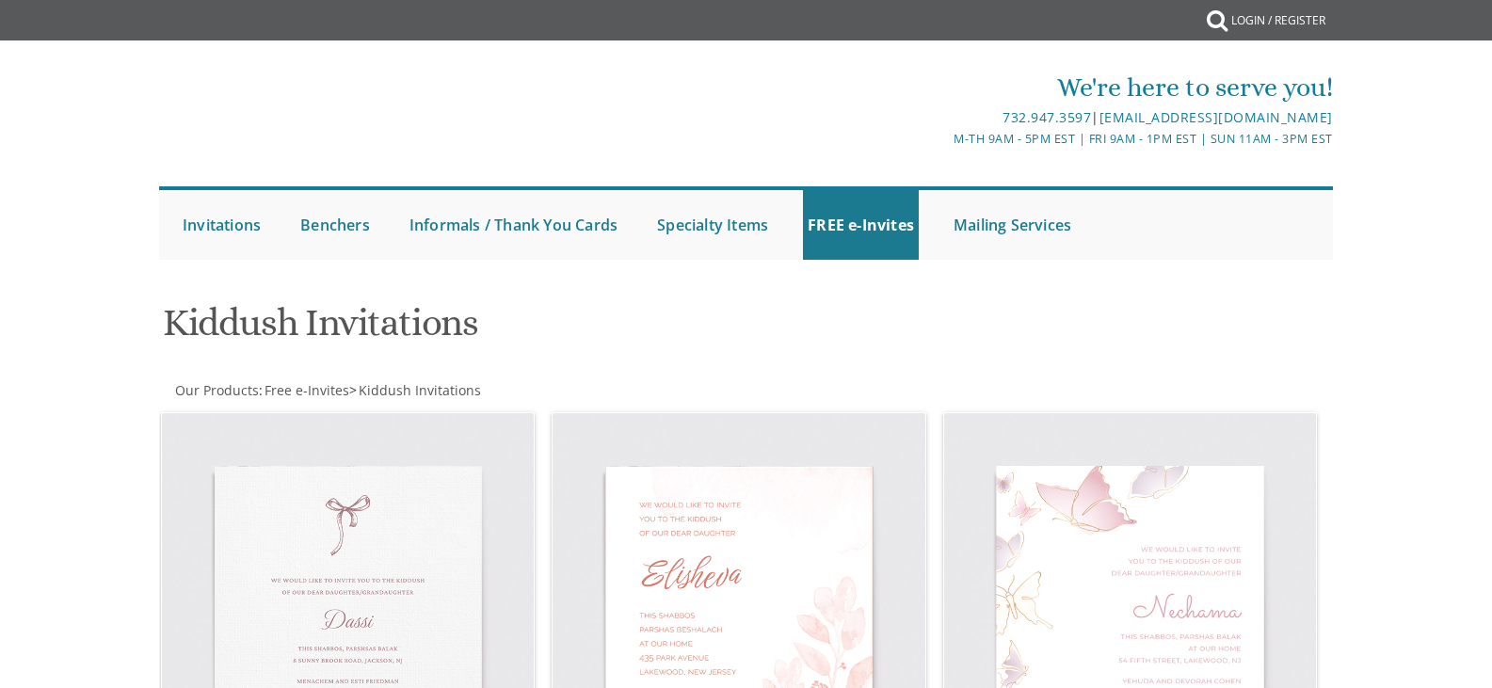 The height and width of the screenshot is (688, 1492). I want to click on span: Kiddush Invitations, so click(420, 390).